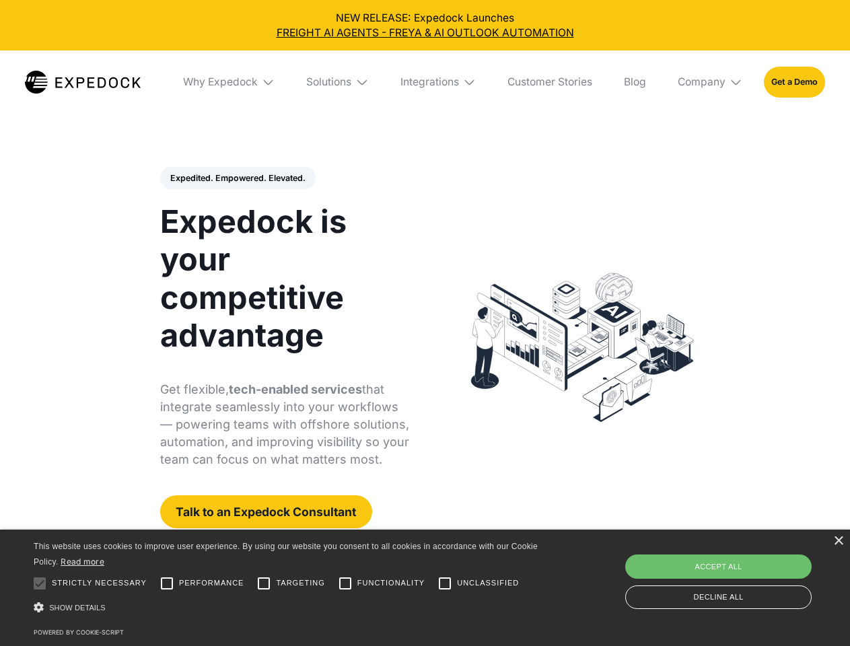 The width and height of the screenshot is (850, 646). I want to click on span: Strictly necessary, so click(99, 583).